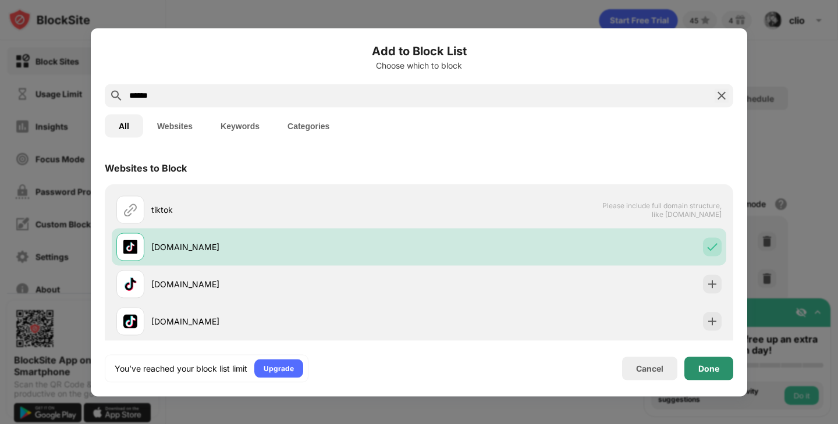 The image size is (838, 424). Describe the element at coordinates (130, 209) in the screenshot. I see `img: url.svg` at that location.